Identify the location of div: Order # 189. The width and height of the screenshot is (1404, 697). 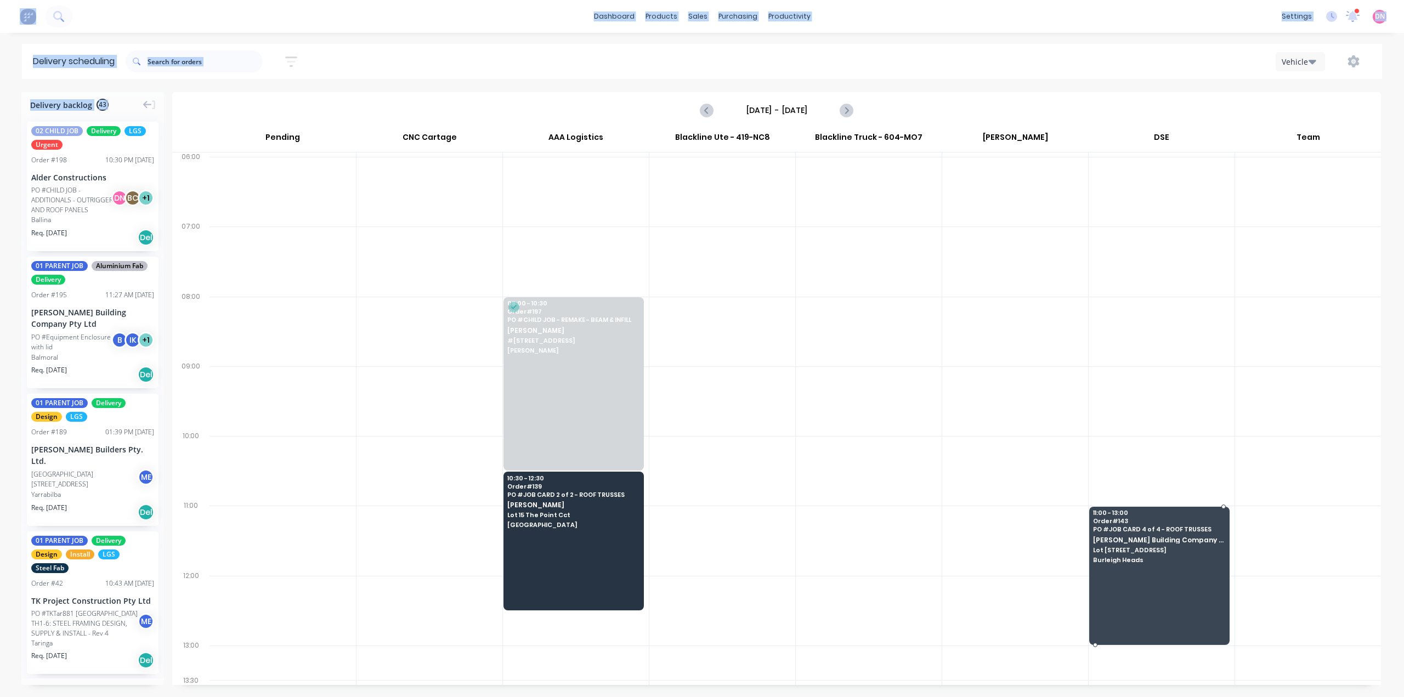
(49, 432).